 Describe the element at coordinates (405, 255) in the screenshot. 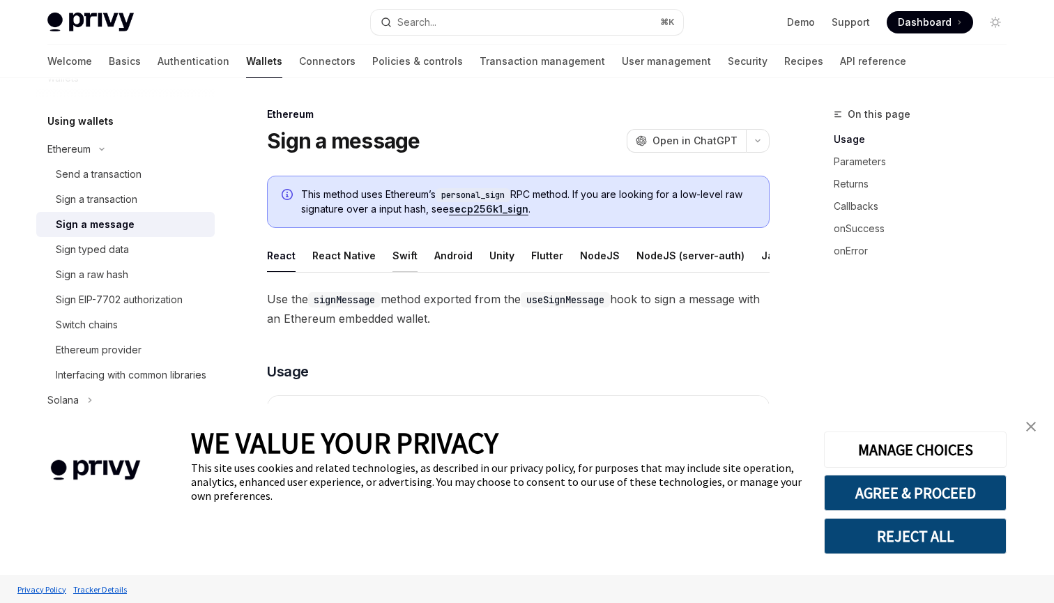

I see `div: Swift` at that location.